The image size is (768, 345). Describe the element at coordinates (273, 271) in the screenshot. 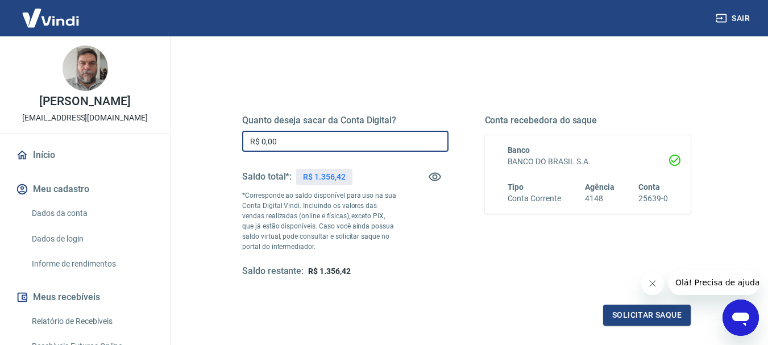

I see `h5: Saldo restante:` at that location.